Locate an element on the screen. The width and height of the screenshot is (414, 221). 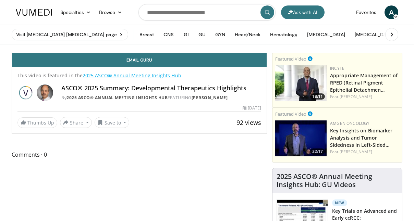
a: Amgen Oncology is located at coordinates (350, 123).